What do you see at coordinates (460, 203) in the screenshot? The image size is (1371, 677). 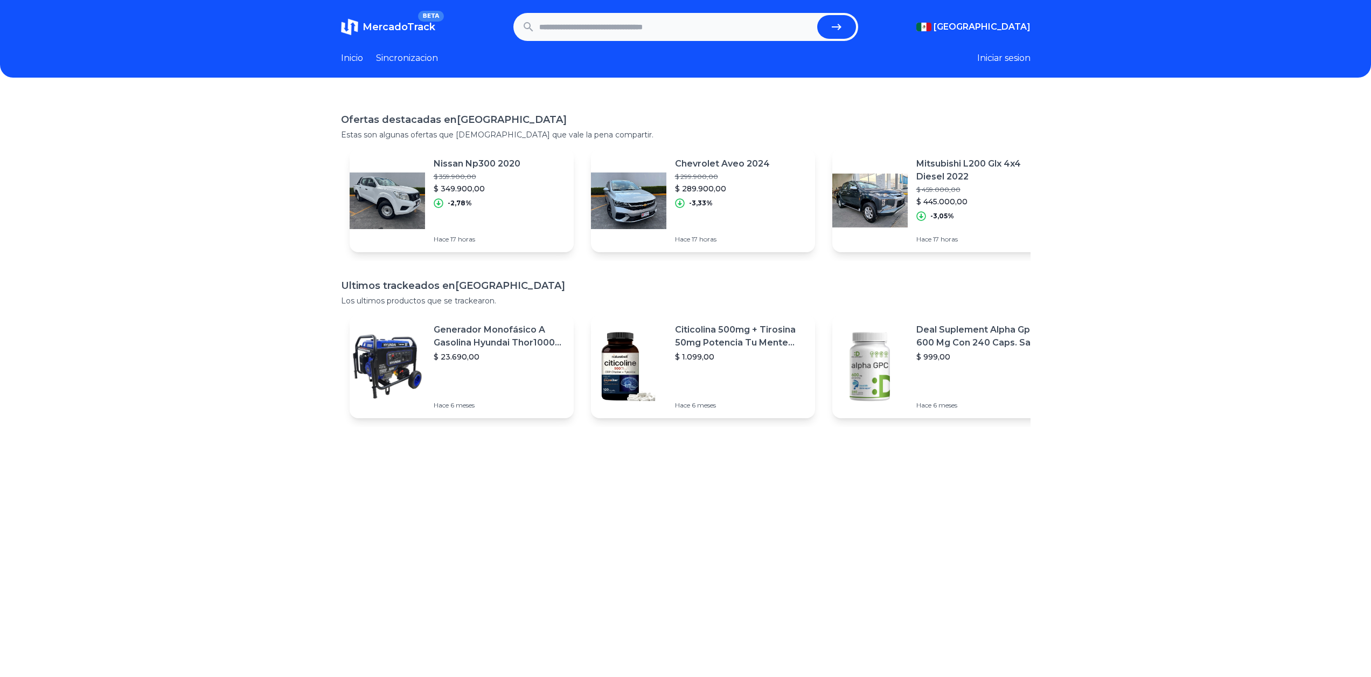 I see `p: -2,78%` at bounding box center [460, 203].